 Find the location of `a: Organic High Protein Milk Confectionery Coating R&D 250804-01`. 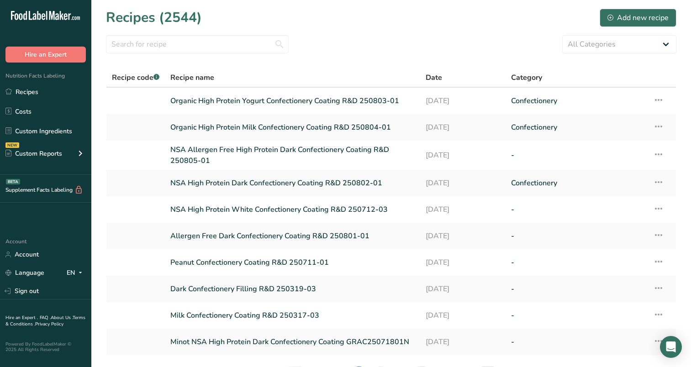

a: Organic High Protein Milk Confectionery Coating R&D 250804-01 is located at coordinates (292, 127).